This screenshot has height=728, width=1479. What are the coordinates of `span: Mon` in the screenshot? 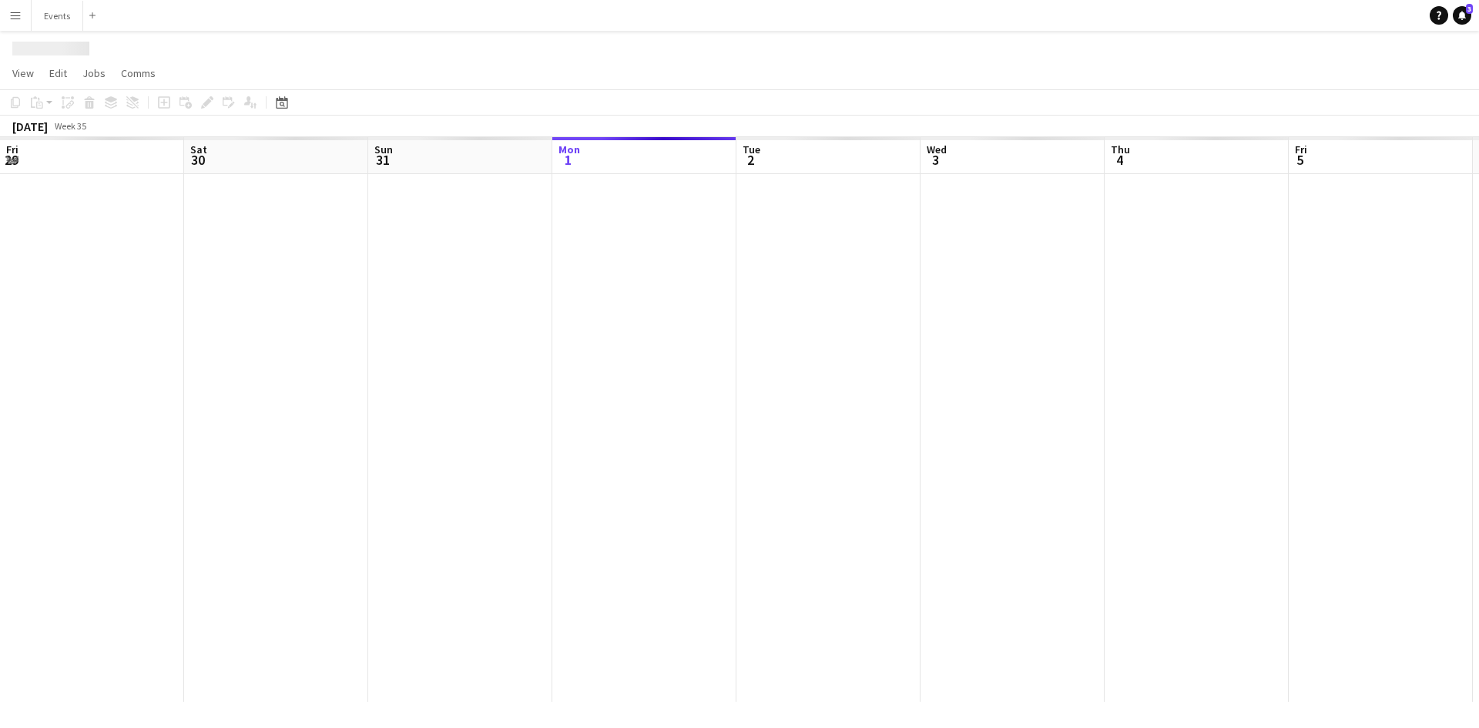 It's located at (569, 149).